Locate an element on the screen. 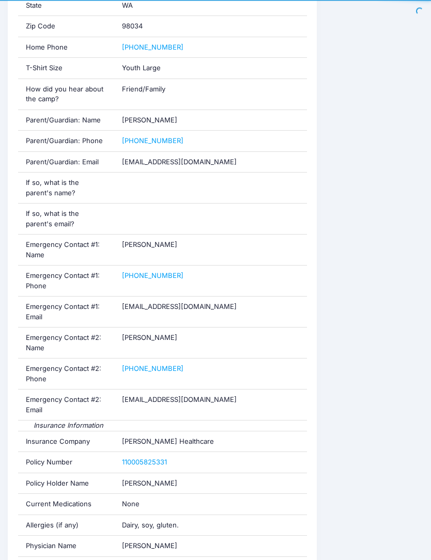 The height and width of the screenshot is (560, 431). div: Insurance Information is located at coordinates (162, 426).